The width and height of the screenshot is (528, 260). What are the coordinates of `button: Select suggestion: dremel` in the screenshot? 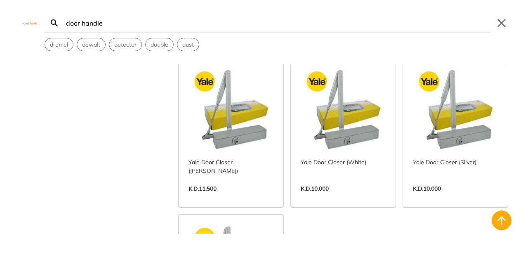 It's located at (59, 45).